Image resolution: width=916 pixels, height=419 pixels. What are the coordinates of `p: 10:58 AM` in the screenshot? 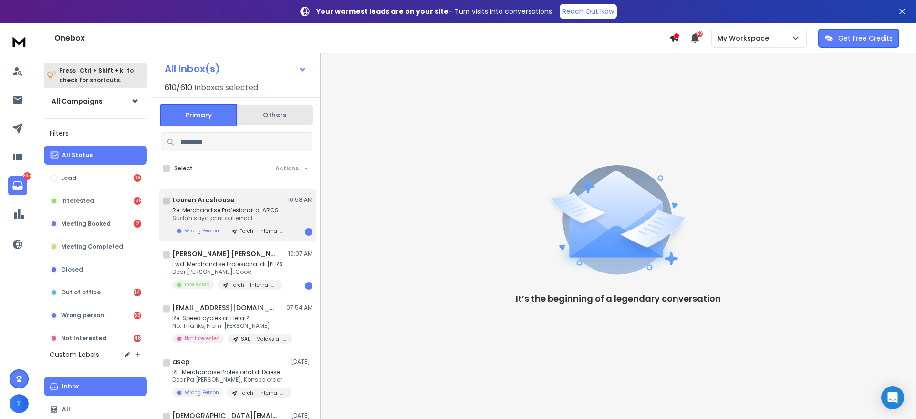 It's located at (300, 200).